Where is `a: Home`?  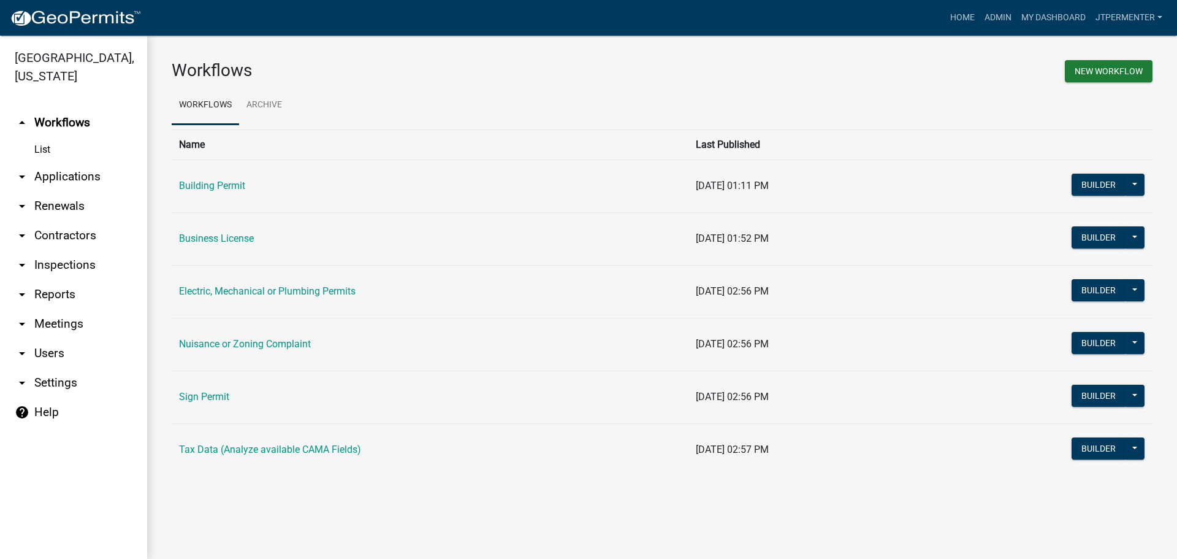 a: Home is located at coordinates (963, 18).